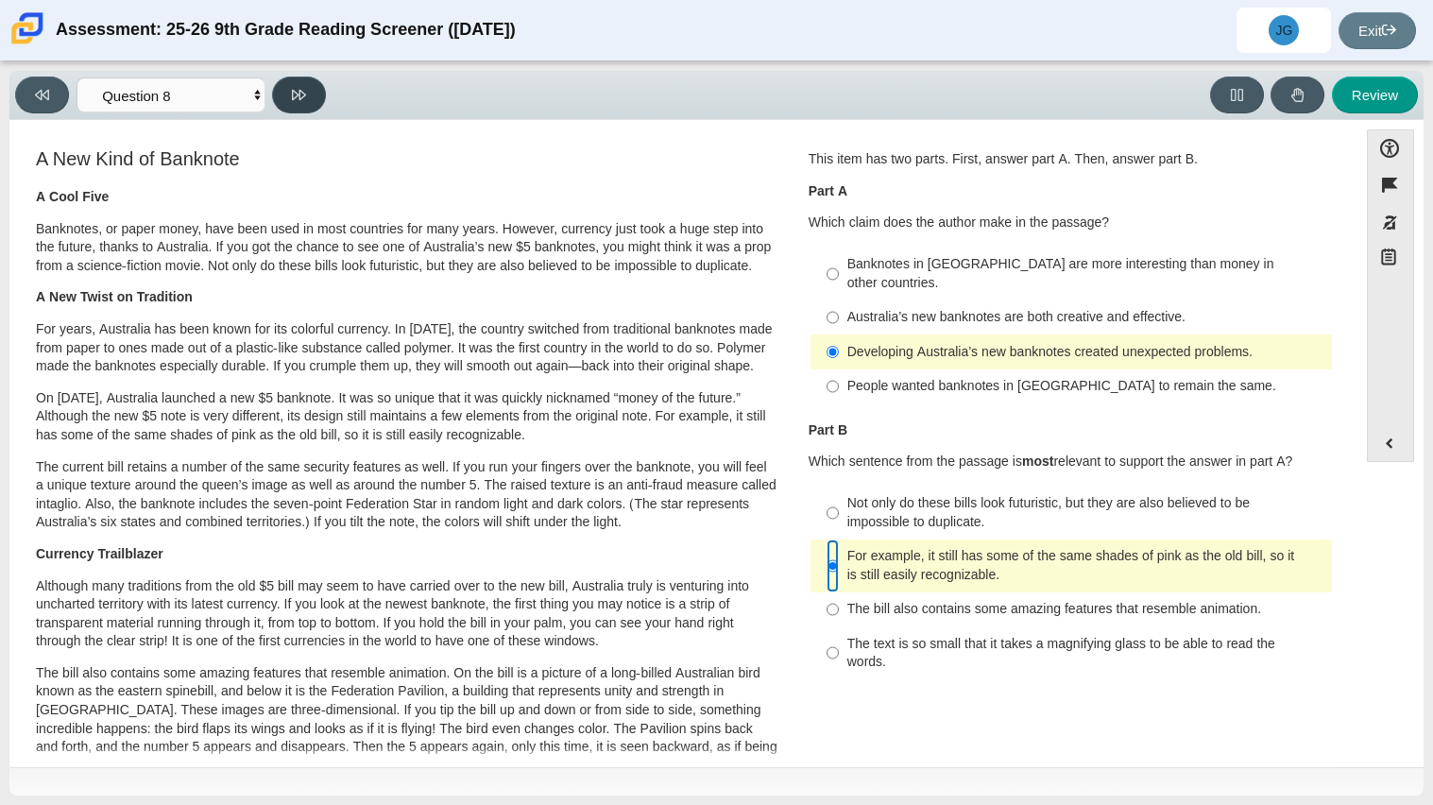 This screenshot has width=1433, height=805. What do you see at coordinates (827, 191) in the screenshot?
I see `b: Part A` at bounding box center [827, 191].